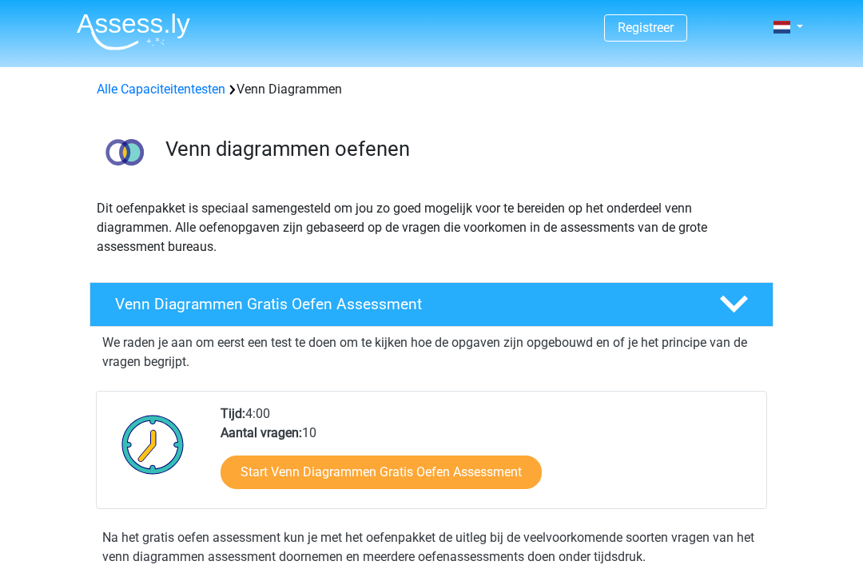 This screenshot has height=565, width=863. I want to click on img: venn diagrammen, so click(124, 152).